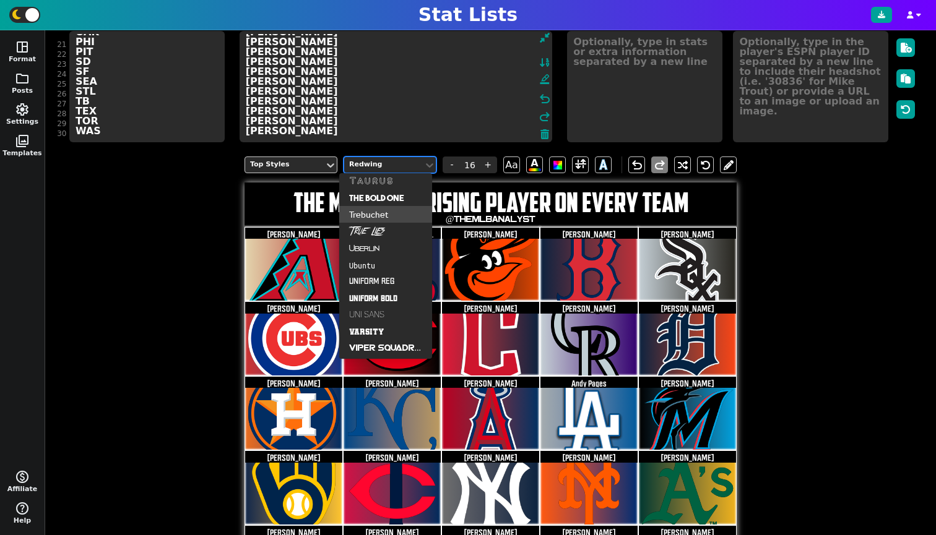  I want to click on span: Andy Pages, so click(588, 384).